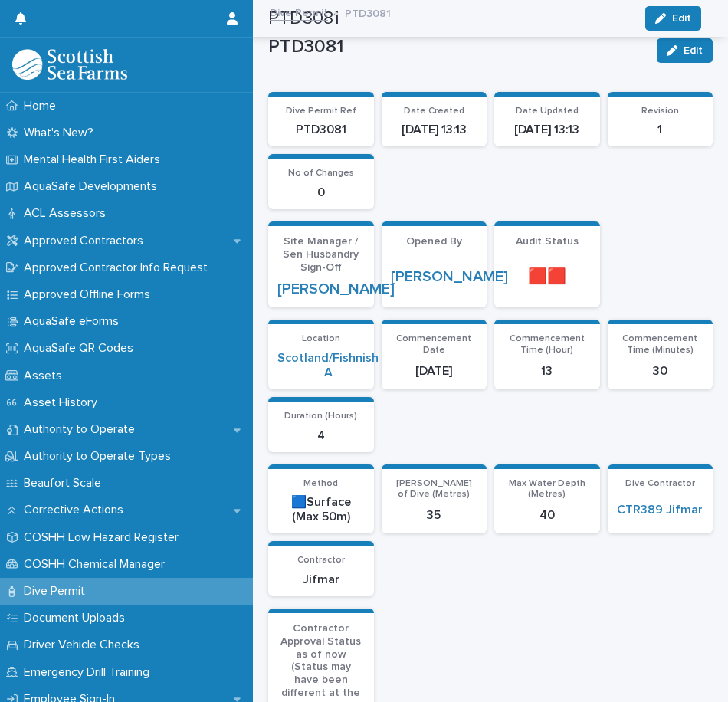 The height and width of the screenshot is (702, 728). What do you see at coordinates (46, 375) in the screenshot?
I see `p: Assets` at bounding box center [46, 375].